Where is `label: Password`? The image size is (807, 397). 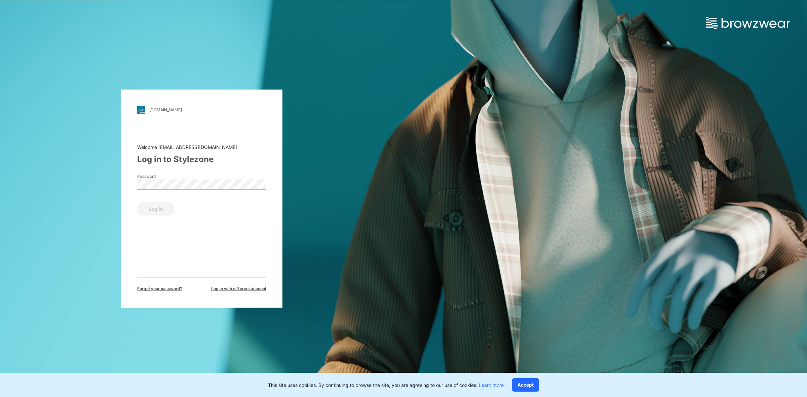 label: Password is located at coordinates (161, 176).